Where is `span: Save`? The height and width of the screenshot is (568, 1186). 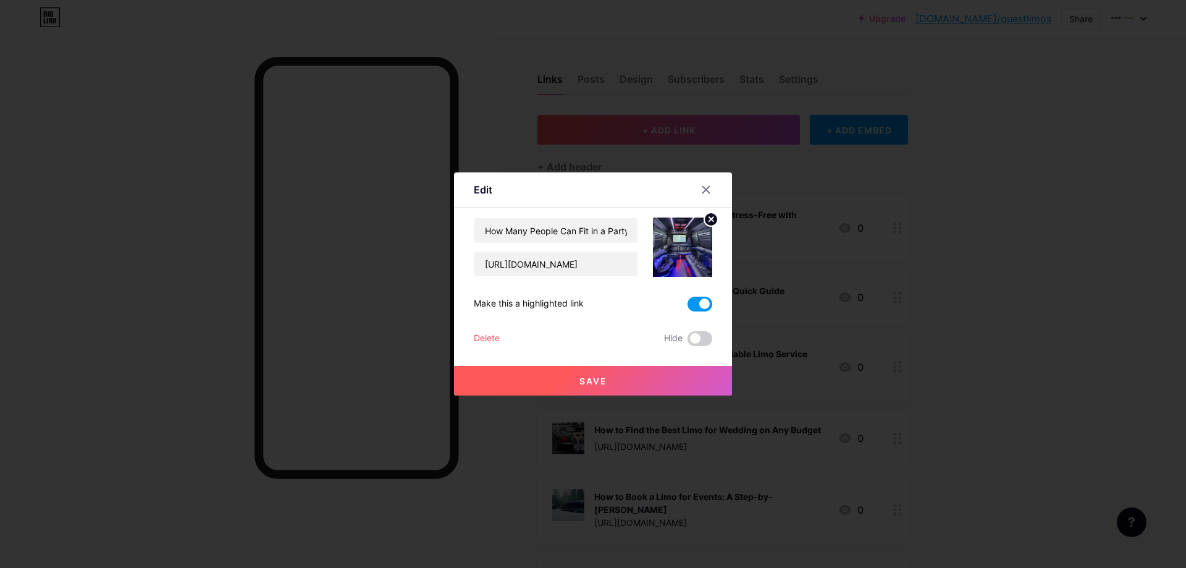
span: Save is located at coordinates (593, 381).